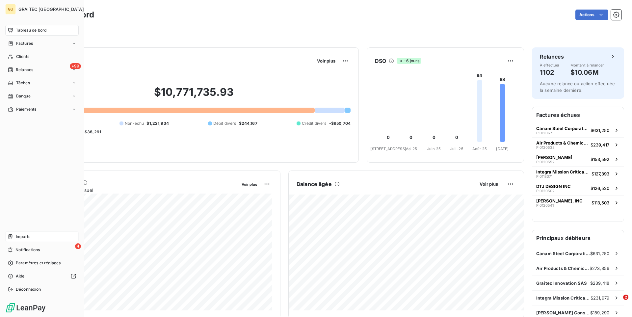 The width and height of the screenshot is (632, 317). Describe the element at coordinates (31, 30) in the screenshot. I see `span: Tableau de bord` at that location.